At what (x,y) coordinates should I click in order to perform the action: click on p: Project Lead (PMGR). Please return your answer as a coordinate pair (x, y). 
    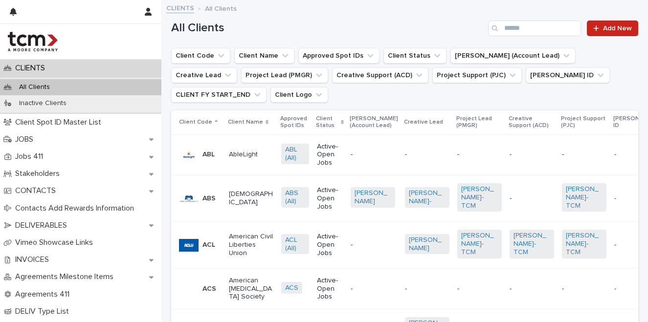
    Looking at the image, I should click on (480, 122).